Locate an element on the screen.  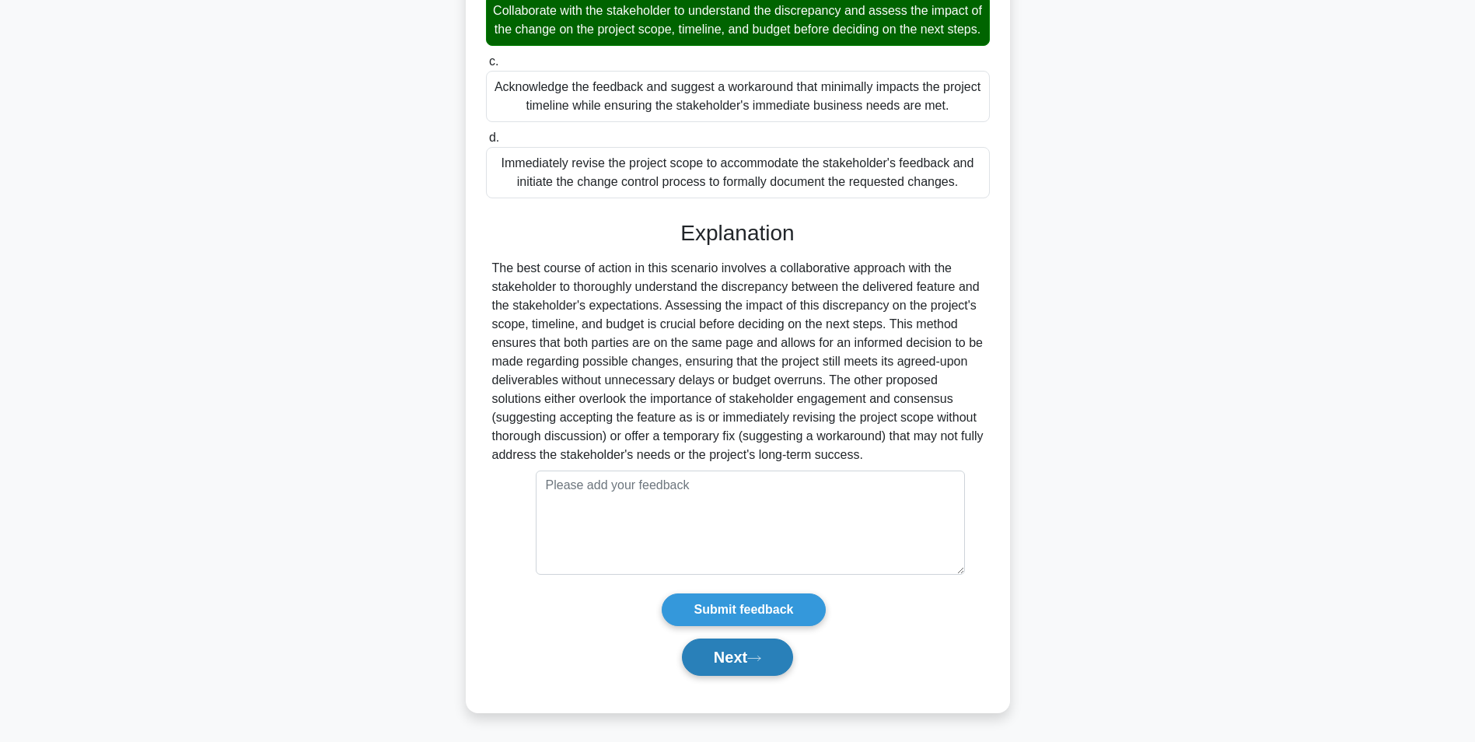
div: Acknowledge the feedback and suggest a workaround that minimally impacts the project timeline whi... is located at coordinates (738, 96).